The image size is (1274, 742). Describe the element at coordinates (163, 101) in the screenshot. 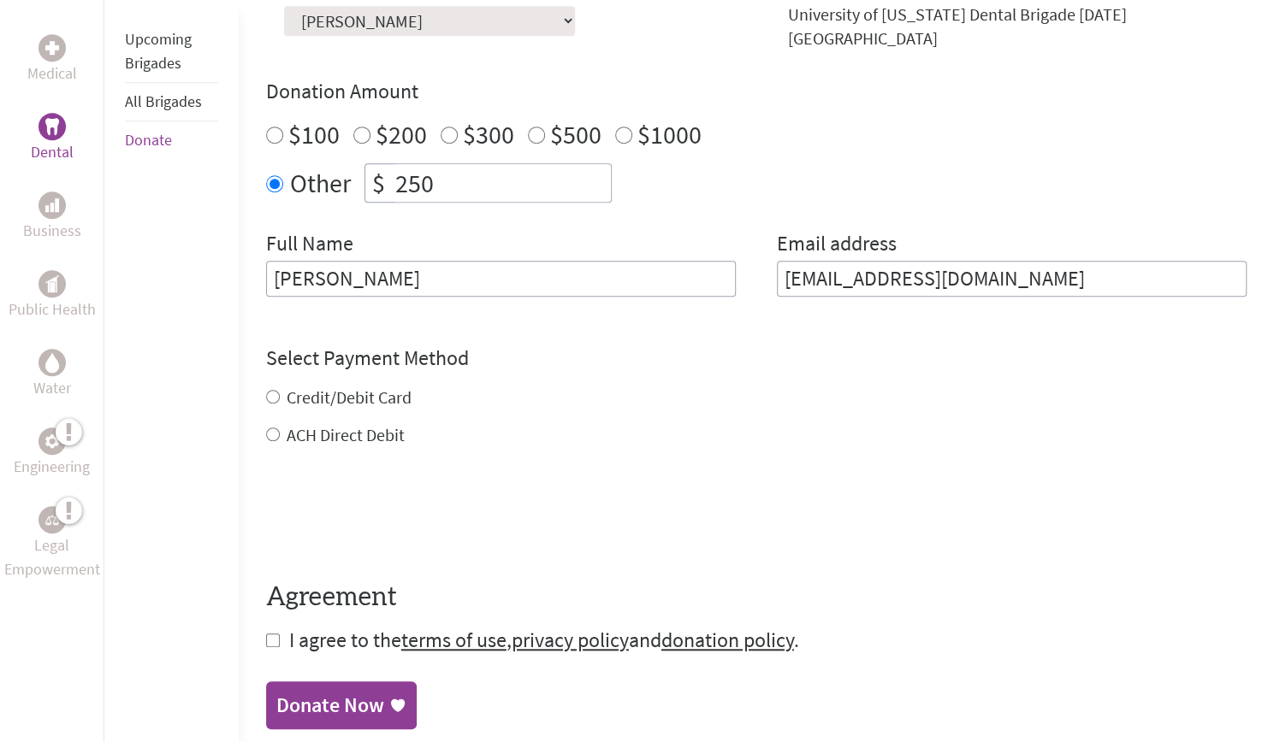

I see `a: All Brigades` at that location.